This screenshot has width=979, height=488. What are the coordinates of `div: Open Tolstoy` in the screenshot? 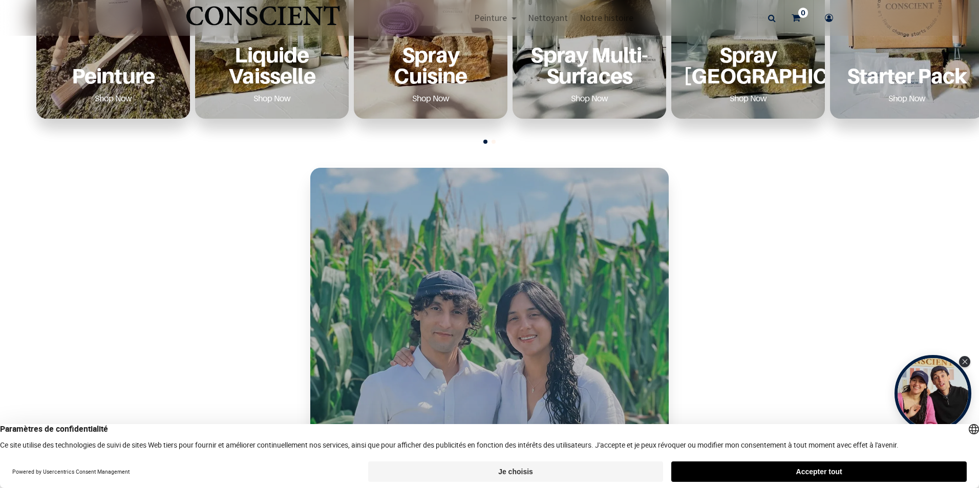 It's located at (933, 394).